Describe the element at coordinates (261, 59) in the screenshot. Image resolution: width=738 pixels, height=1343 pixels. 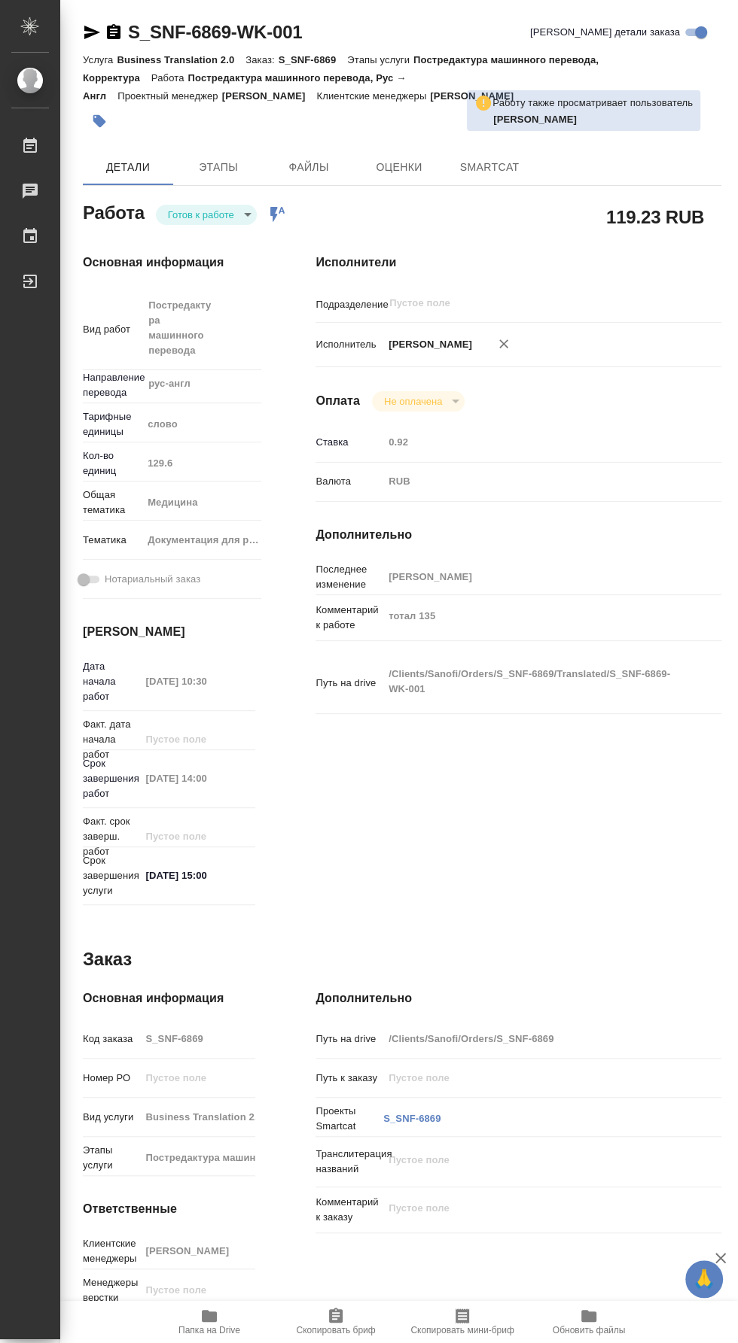
I see `p: Заказ:` at that location.